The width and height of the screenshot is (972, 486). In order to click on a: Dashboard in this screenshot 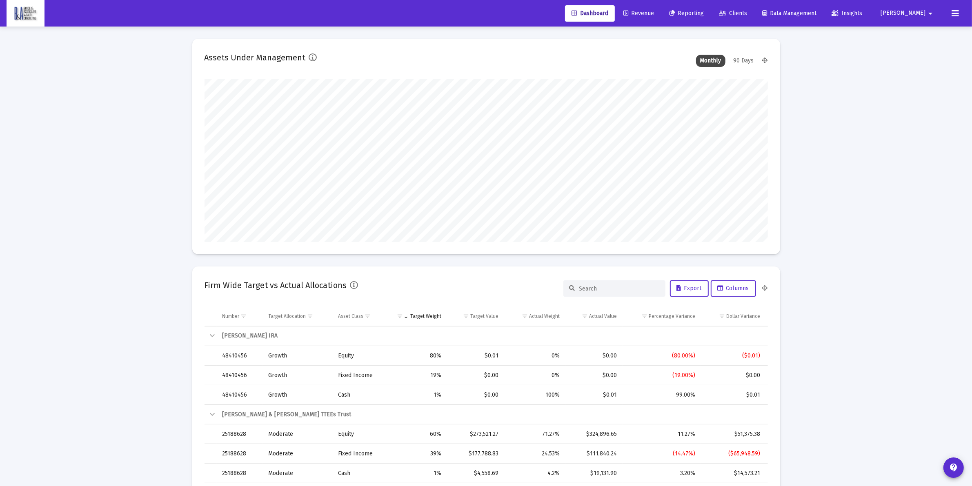, I will do `click(590, 13)`.